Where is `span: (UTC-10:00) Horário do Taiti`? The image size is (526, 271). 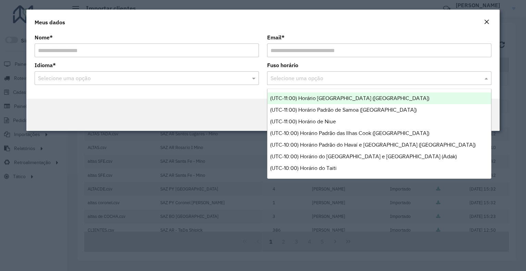
span: (UTC-10:00) Horário do Taiti is located at coordinates (303, 168).